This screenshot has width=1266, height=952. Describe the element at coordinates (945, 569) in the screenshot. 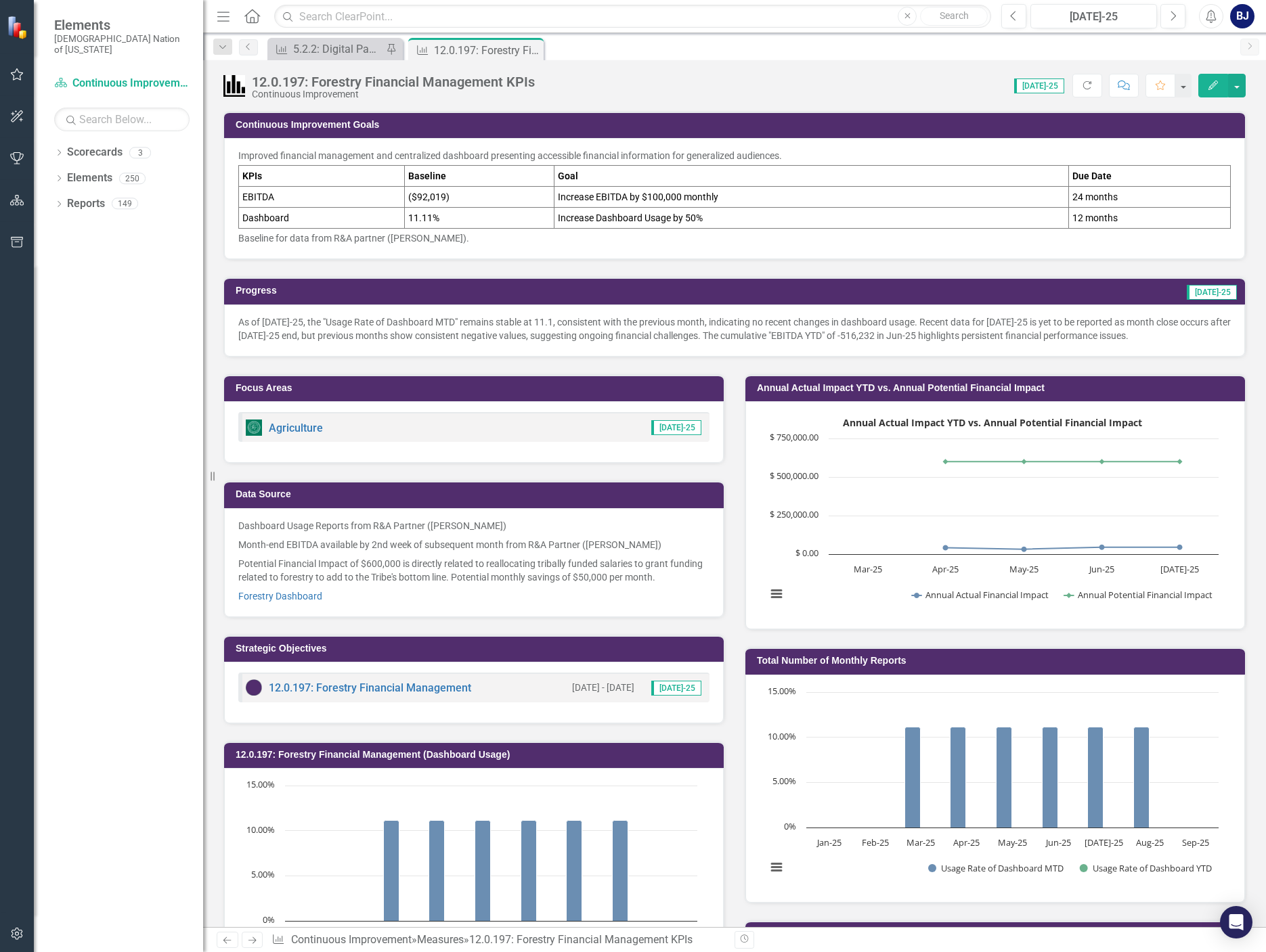

I see `text: Apr-25` at that location.